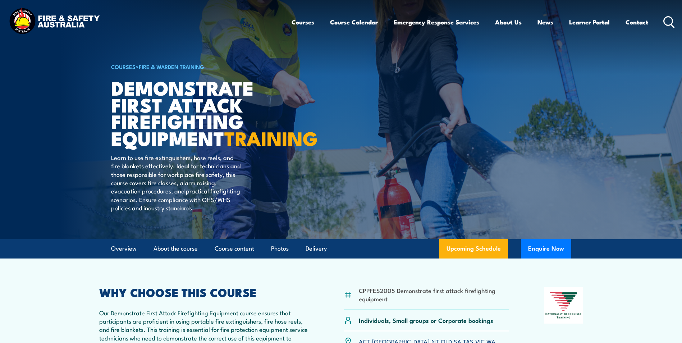 The image size is (682, 343). Describe the element at coordinates (546, 22) in the screenshot. I see `a: News` at that location.